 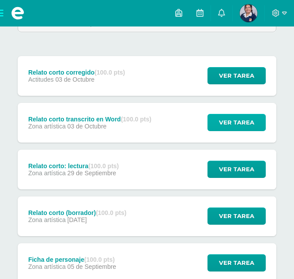 What do you see at coordinates (92, 267) in the screenshot?
I see `span: 05 de Septiembre` at bounding box center [92, 267].